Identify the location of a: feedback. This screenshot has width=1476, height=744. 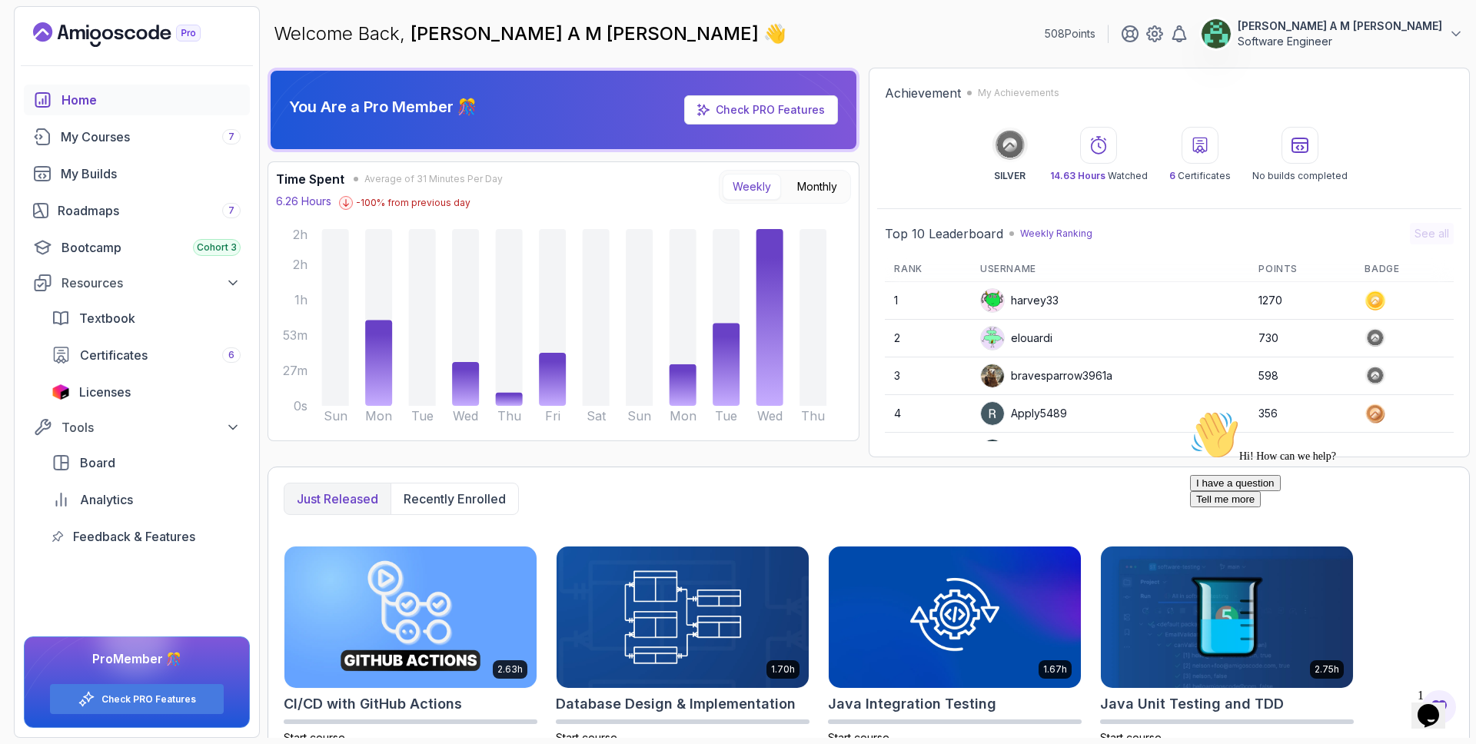
(146, 537).